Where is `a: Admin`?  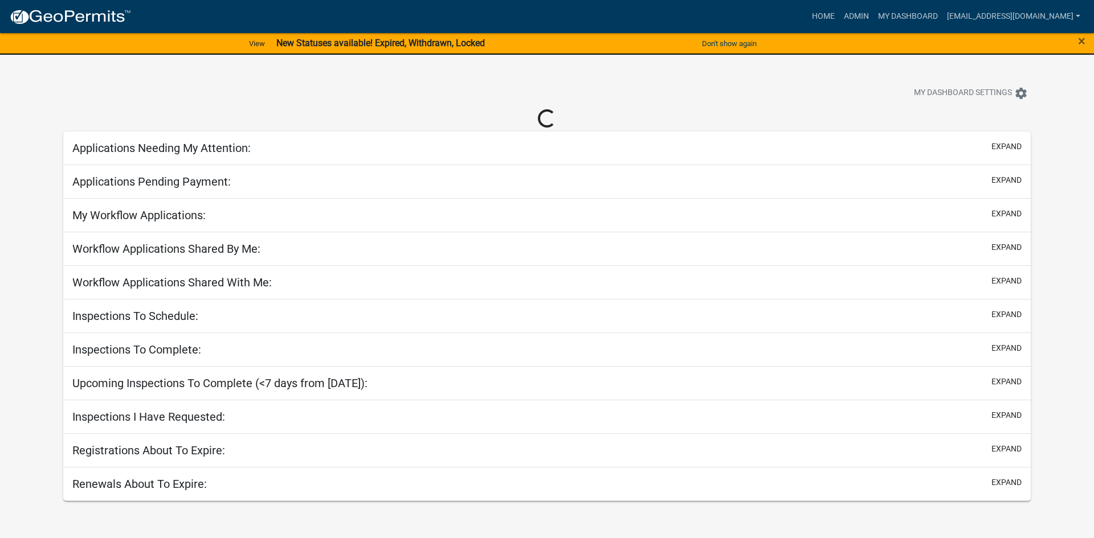
a: Admin is located at coordinates (856, 17).